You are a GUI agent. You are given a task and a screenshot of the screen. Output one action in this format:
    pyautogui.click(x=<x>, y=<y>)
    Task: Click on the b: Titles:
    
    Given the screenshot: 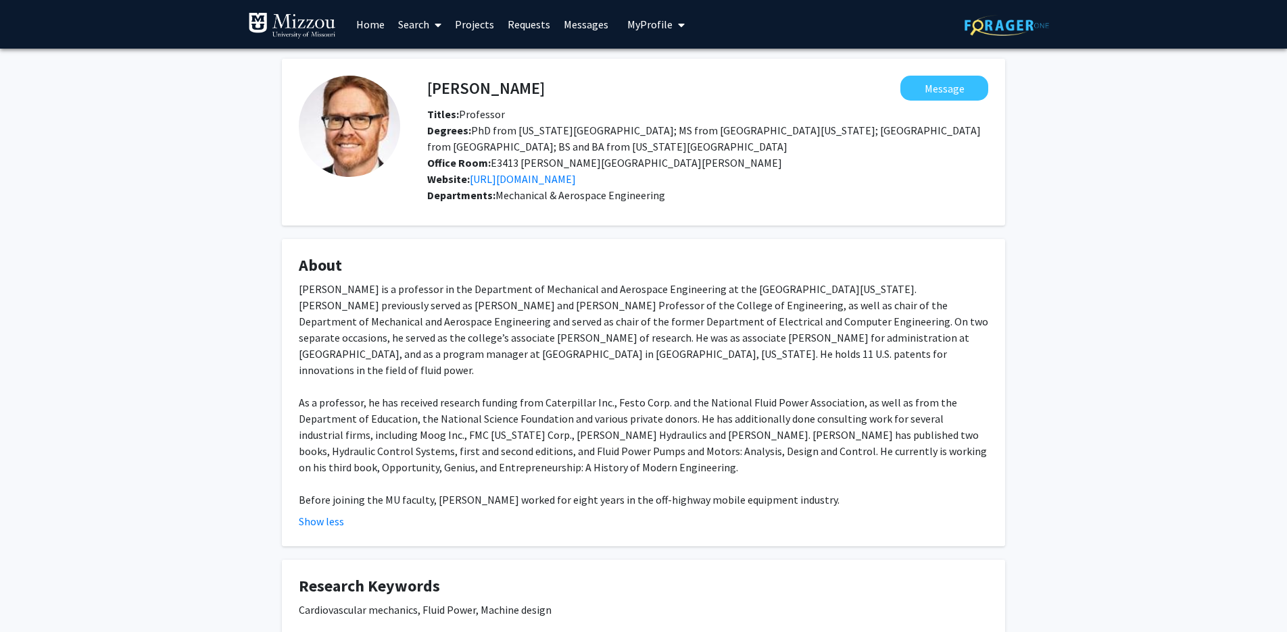 What is the action you would take?
    pyautogui.click(x=443, y=114)
    